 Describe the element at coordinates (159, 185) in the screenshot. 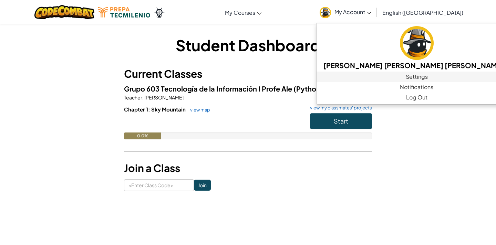

I see `input: <Enter Class Code>` at that location.